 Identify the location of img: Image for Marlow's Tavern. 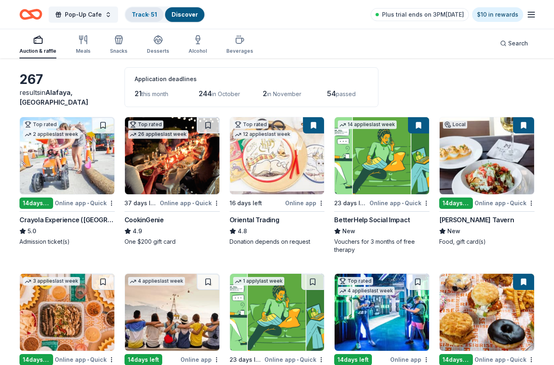
(486, 156).